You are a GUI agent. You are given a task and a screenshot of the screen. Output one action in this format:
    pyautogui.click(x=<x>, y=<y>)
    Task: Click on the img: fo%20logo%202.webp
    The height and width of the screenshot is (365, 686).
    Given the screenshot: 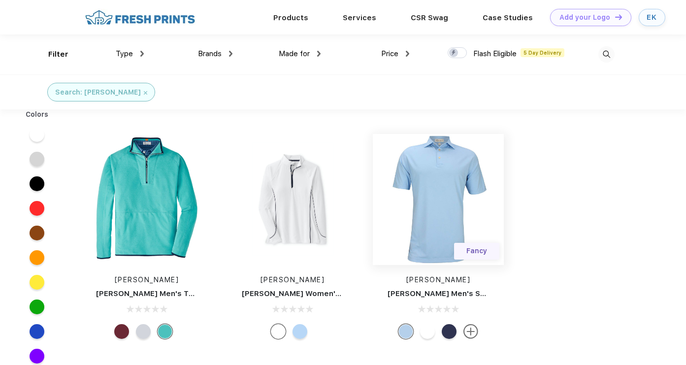 What is the action you would take?
    pyautogui.click(x=140, y=17)
    